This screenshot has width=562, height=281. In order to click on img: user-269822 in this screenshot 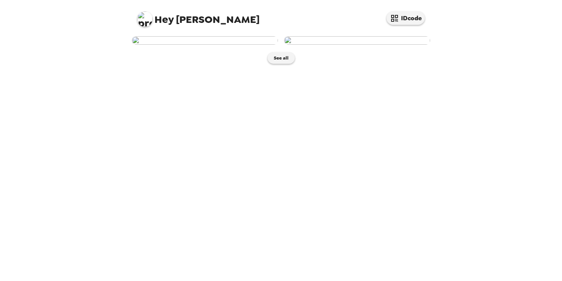, I will do `click(357, 41)`.